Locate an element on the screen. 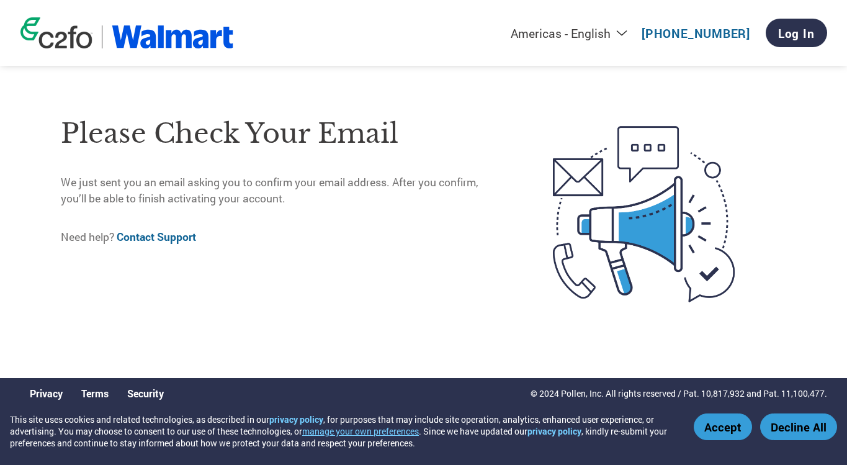  p: Need help? is located at coordinates (280, 237).